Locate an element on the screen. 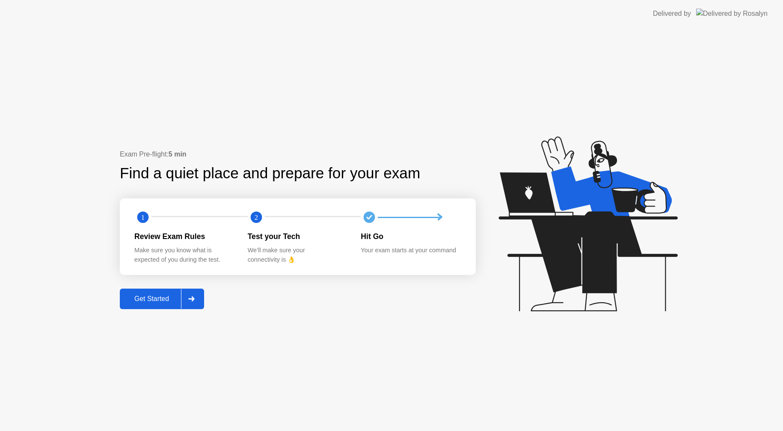 The width and height of the screenshot is (783, 431). text: 2 is located at coordinates (256, 217).